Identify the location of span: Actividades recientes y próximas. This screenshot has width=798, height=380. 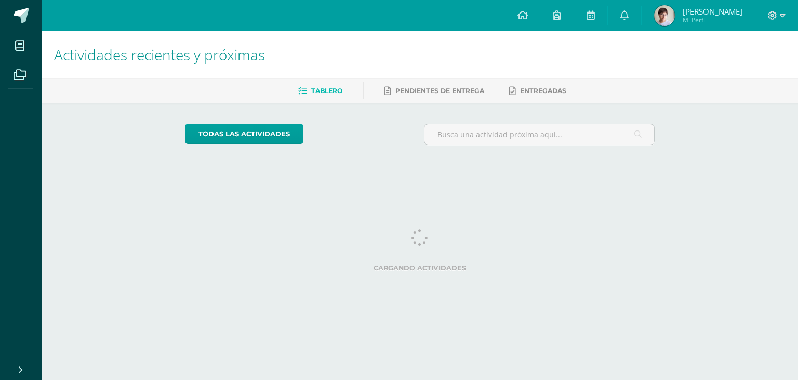
(160, 55).